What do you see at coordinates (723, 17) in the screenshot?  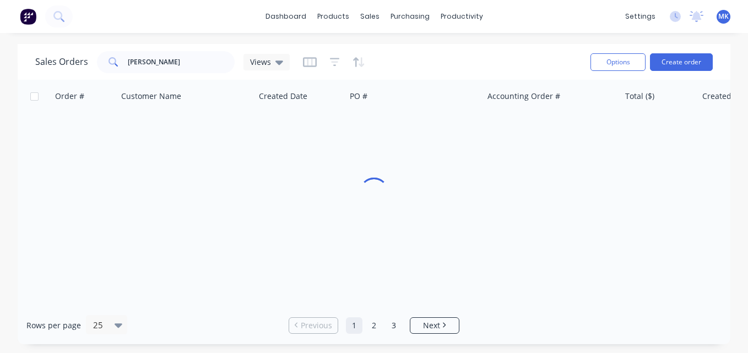 I see `span: MK` at bounding box center [723, 17].